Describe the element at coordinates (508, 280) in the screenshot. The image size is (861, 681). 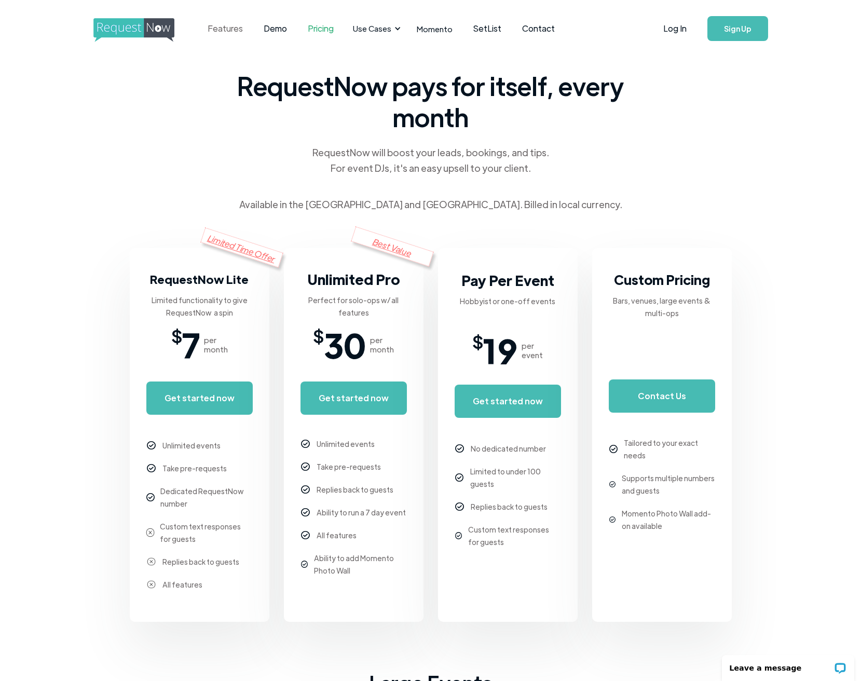
I see `strong: Pay Per Event` at that location.